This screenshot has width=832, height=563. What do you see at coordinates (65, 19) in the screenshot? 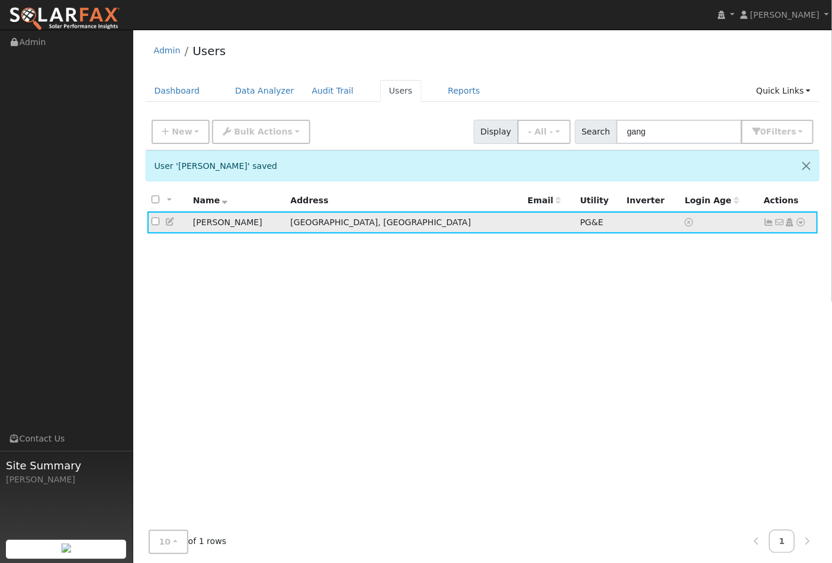
I see `img: SolarFax` at bounding box center [65, 19].